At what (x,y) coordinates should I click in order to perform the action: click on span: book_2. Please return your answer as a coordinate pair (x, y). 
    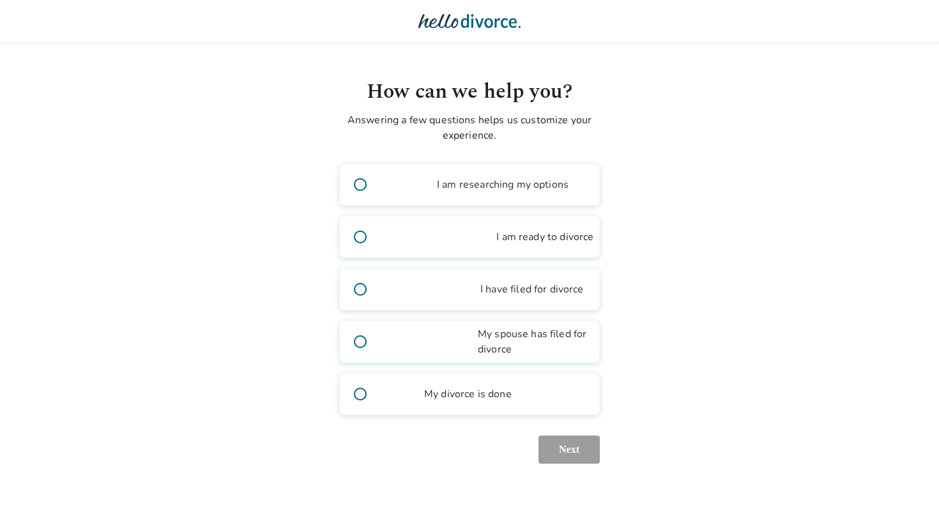
    Looking at the image, I should click on (409, 185).